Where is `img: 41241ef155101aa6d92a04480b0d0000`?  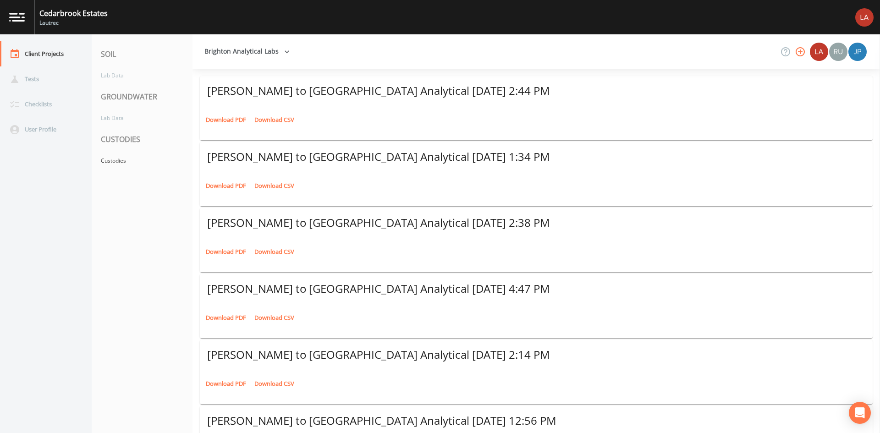
img: 41241ef155101aa6d92a04480b0d0000 is located at coordinates (857, 52).